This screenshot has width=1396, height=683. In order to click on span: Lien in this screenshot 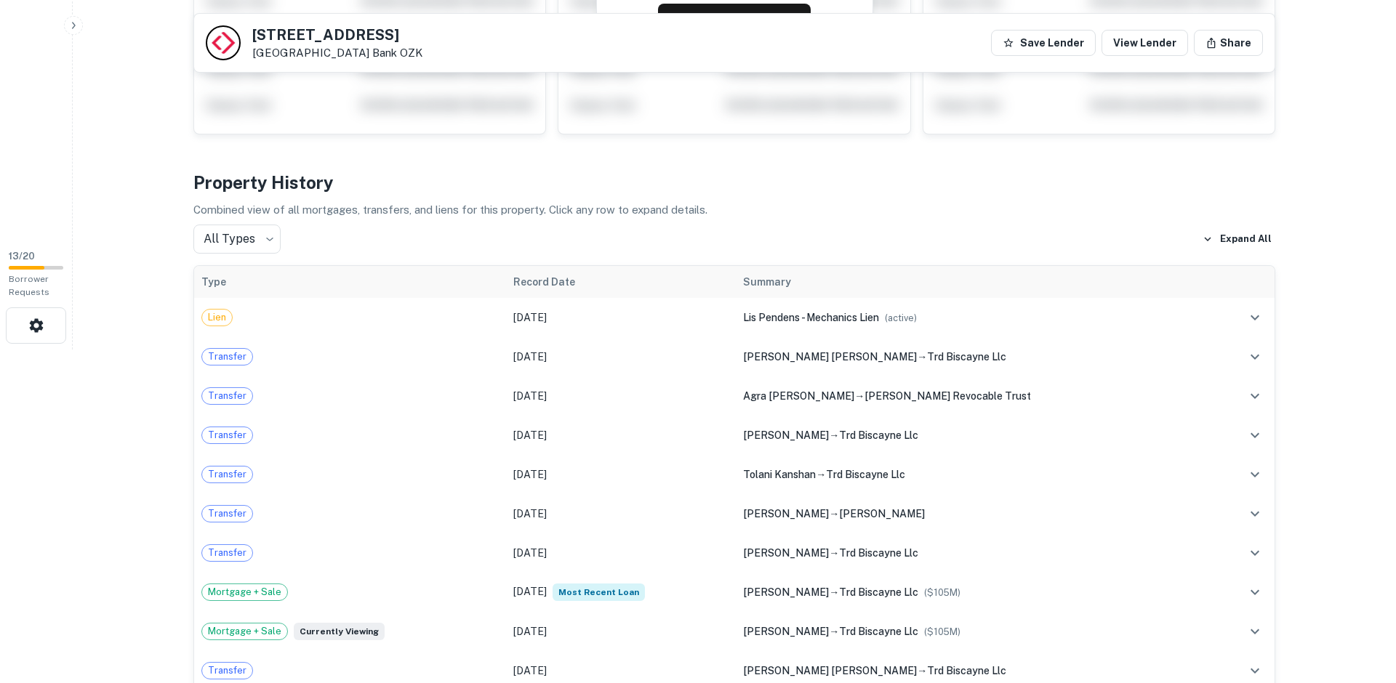, I will do `click(217, 318)`.